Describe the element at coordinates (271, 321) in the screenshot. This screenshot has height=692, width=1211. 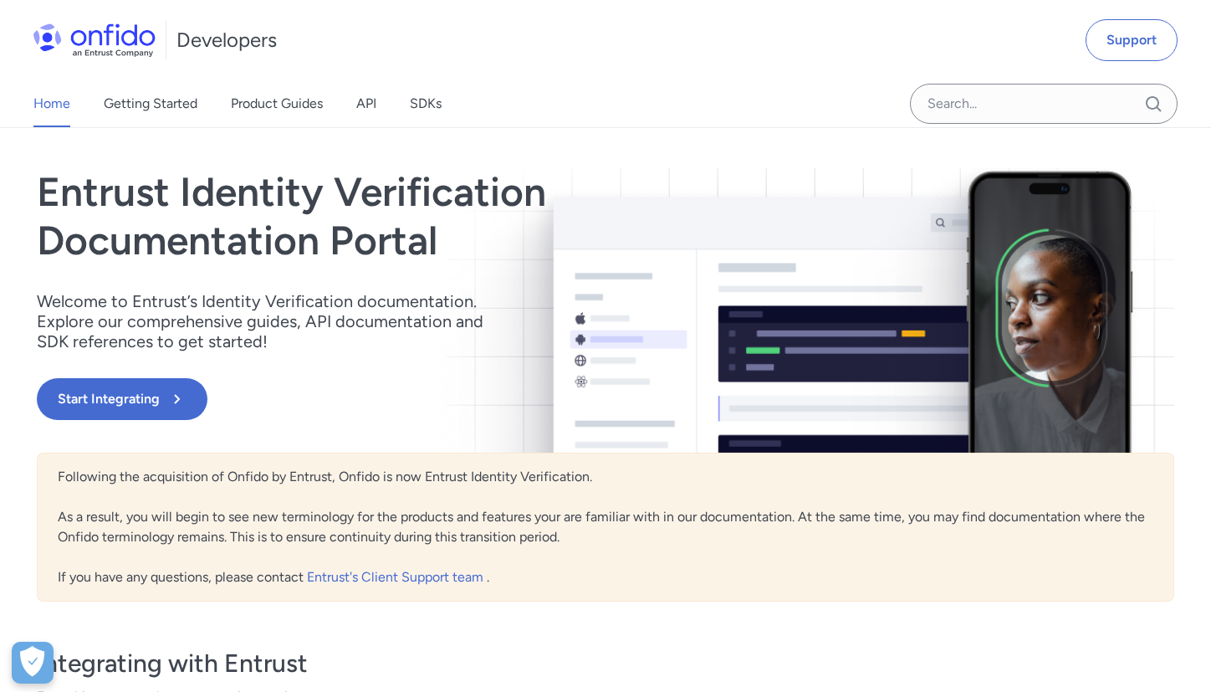
I see `p: Welcome to Entrust’s Identity Verification documentation. Explore our comprehensive guides, API d...` at that location.